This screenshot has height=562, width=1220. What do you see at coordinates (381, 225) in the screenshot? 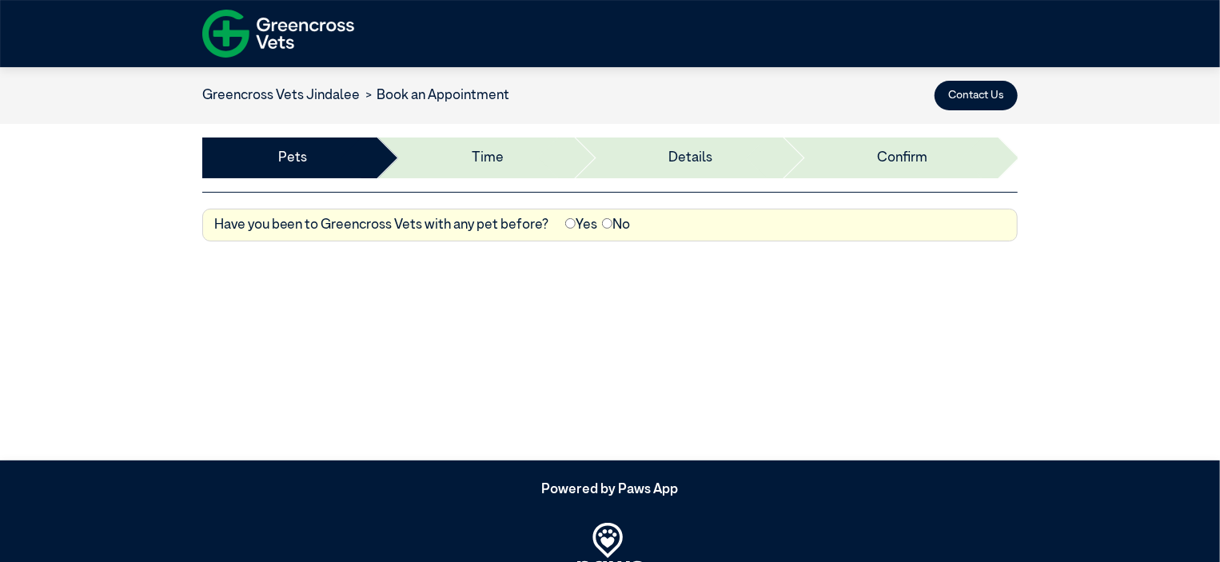
I see `label: Have you been to Greencross Vets with any pet before?` at bounding box center [381, 225].